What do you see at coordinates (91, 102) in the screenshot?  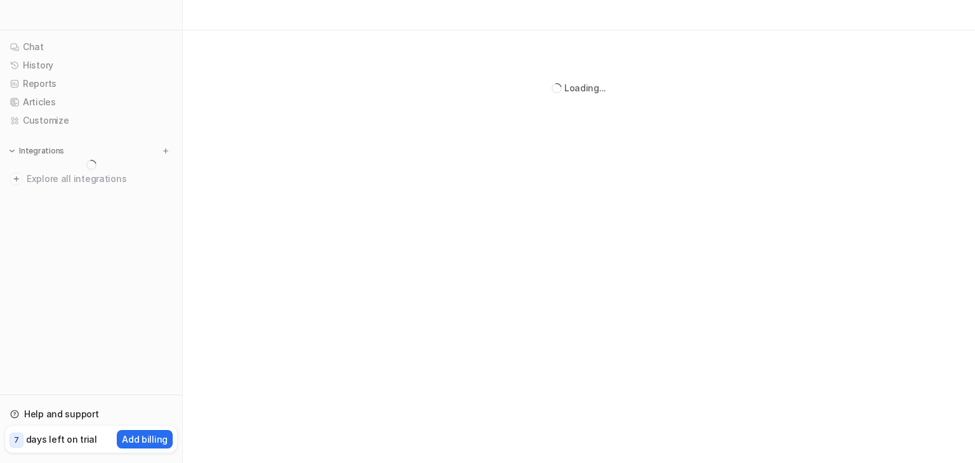 I see `a: Articles` at bounding box center [91, 102].